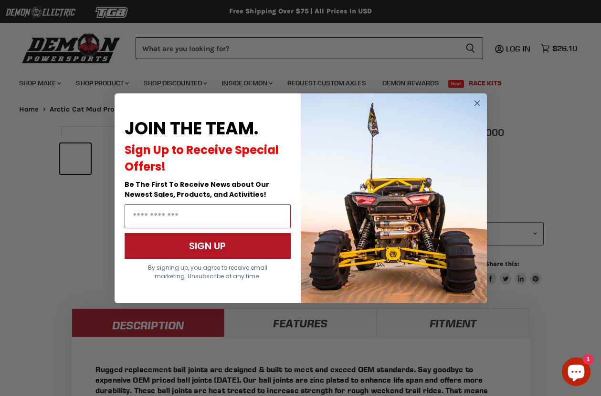 This screenshot has height=396, width=601. Describe the element at coordinates (576, 373) in the screenshot. I see `inbox-online-store-chat: Shopify online store chat` at that location.